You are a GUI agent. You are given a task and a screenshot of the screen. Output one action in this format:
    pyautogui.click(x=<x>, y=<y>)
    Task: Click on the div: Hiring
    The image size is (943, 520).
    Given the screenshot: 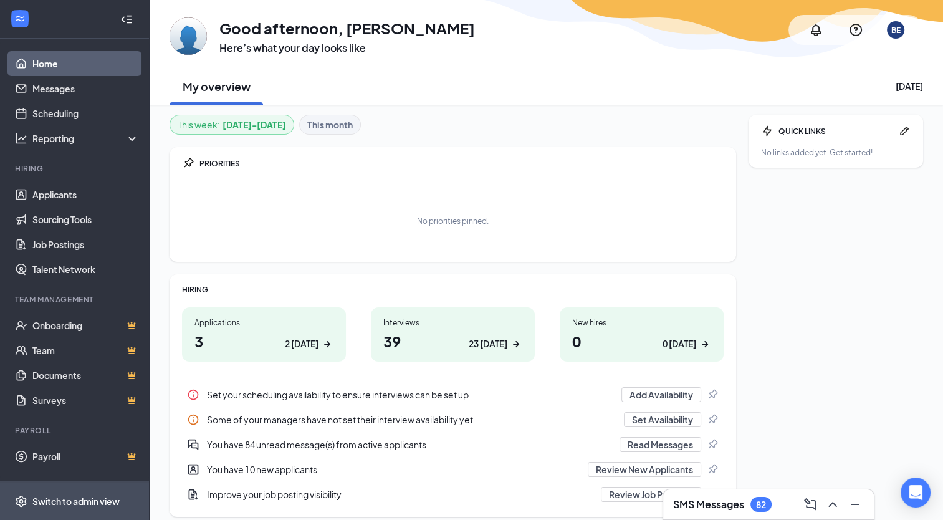 What is the action you would take?
    pyautogui.click(x=75, y=168)
    